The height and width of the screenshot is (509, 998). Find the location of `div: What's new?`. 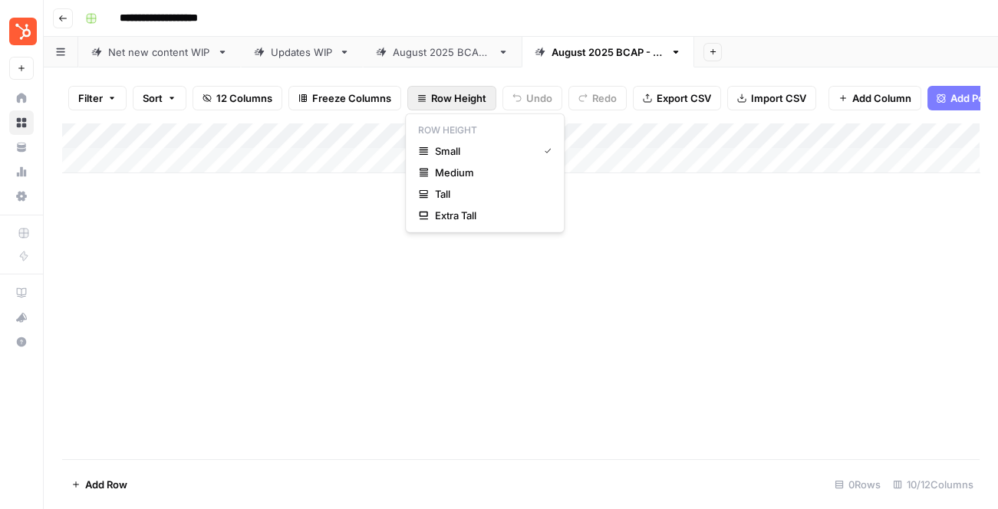

div: What's new? is located at coordinates (21, 318).